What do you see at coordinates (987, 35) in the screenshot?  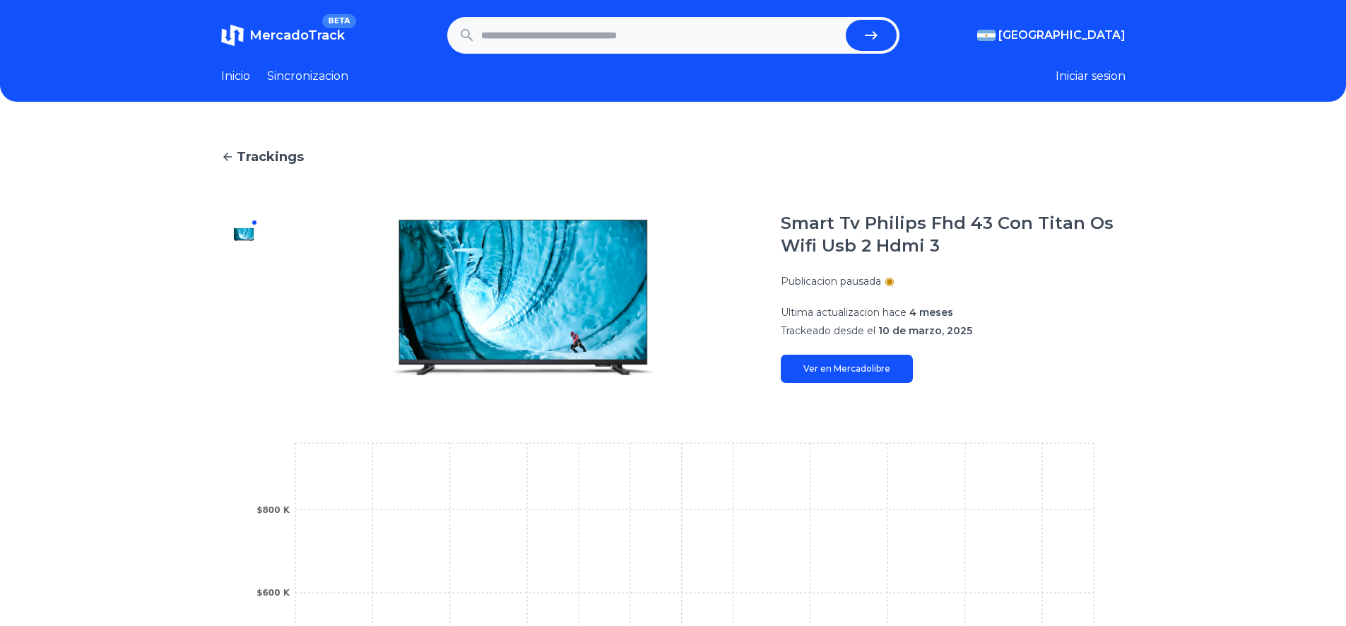 I see `img: Argentina` at bounding box center [987, 35].